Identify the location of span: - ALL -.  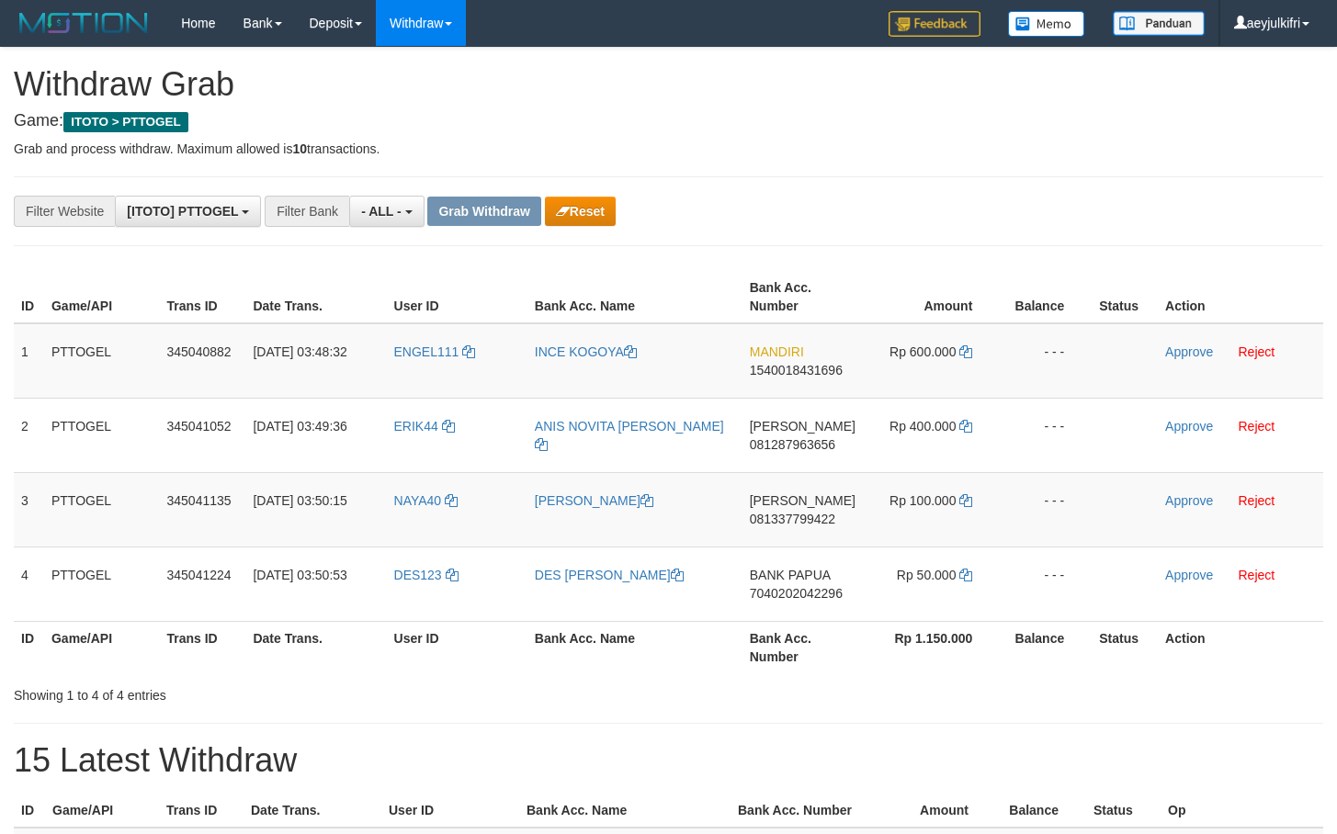
(381, 211).